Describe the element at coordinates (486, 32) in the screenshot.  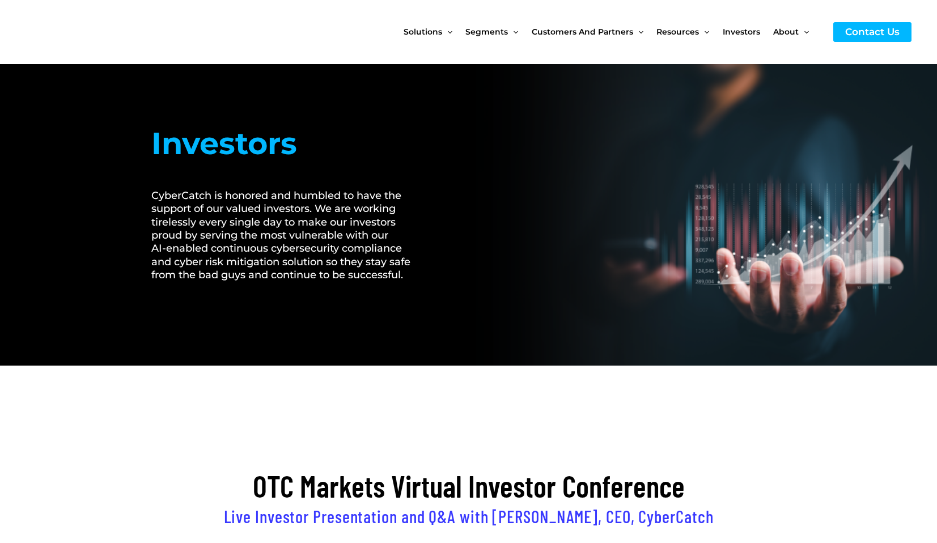
I see `span: Segments` at that location.